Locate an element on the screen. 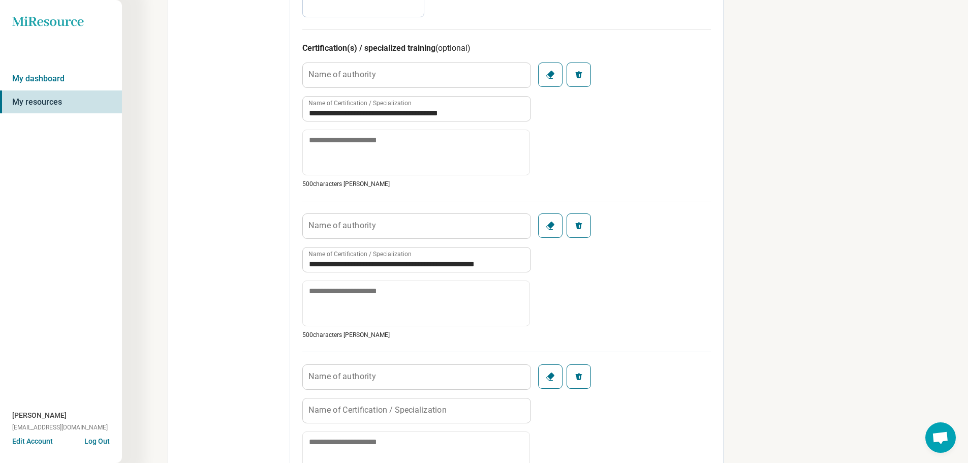 This screenshot has width=968, height=463. span: (optional) is located at coordinates (453, 48).